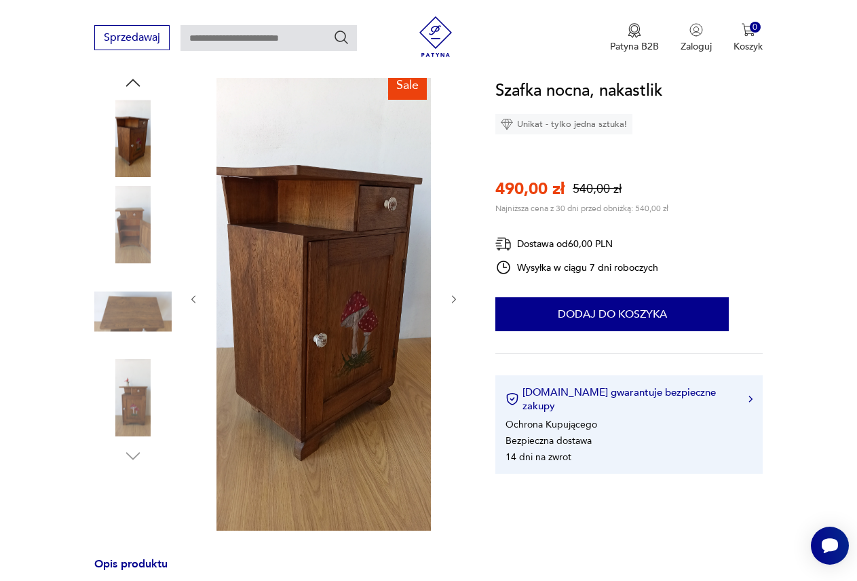 The height and width of the screenshot is (581, 857). What do you see at coordinates (576, 243) in the screenshot?
I see `div: Dostawa od 60,00 PLN` at bounding box center [576, 243].